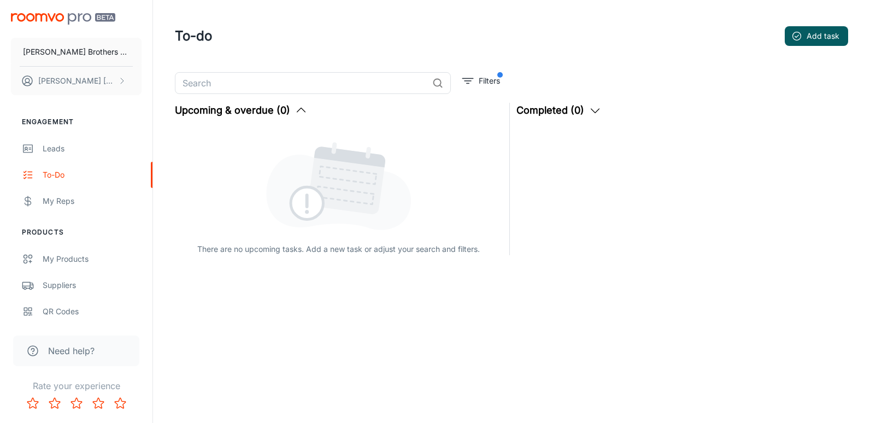 The width and height of the screenshot is (870, 423). What do you see at coordinates (92, 201) in the screenshot?
I see `div: My Reps` at bounding box center [92, 201].